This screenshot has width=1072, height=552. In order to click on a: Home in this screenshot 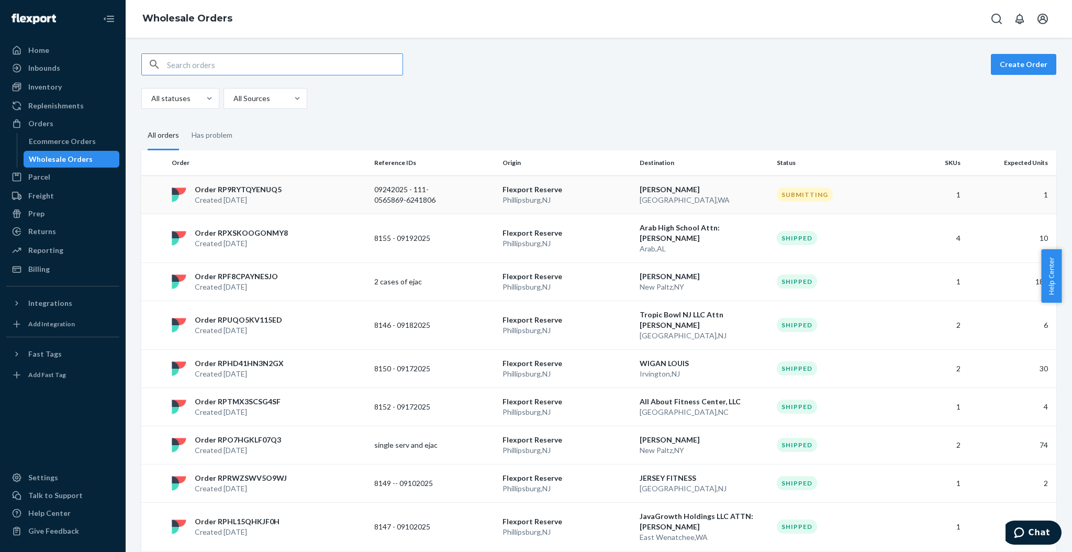, I will do `click(63, 50)`.